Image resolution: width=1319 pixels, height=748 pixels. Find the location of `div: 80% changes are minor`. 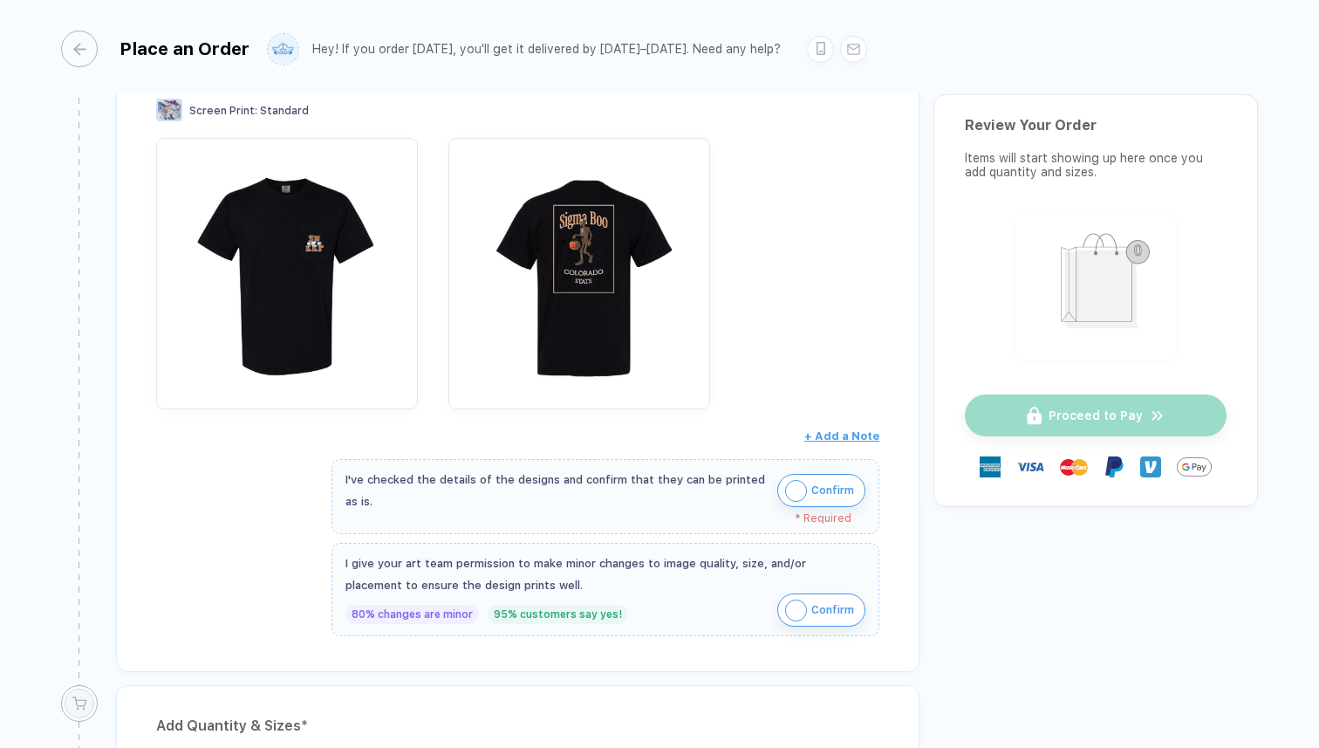

div: 80% changes are minor is located at coordinates (412, 614).